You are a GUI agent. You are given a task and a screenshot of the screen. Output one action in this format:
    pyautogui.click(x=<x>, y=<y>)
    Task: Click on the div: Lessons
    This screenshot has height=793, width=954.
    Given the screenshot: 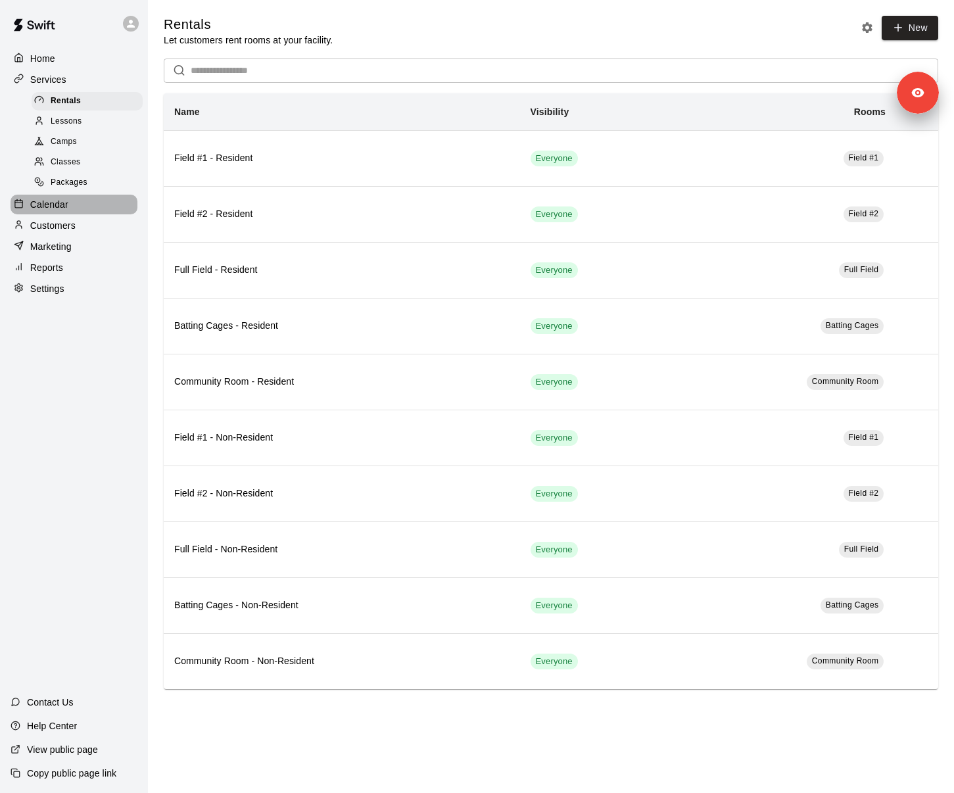 What is the action you would take?
    pyautogui.click(x=87, y=122)
    